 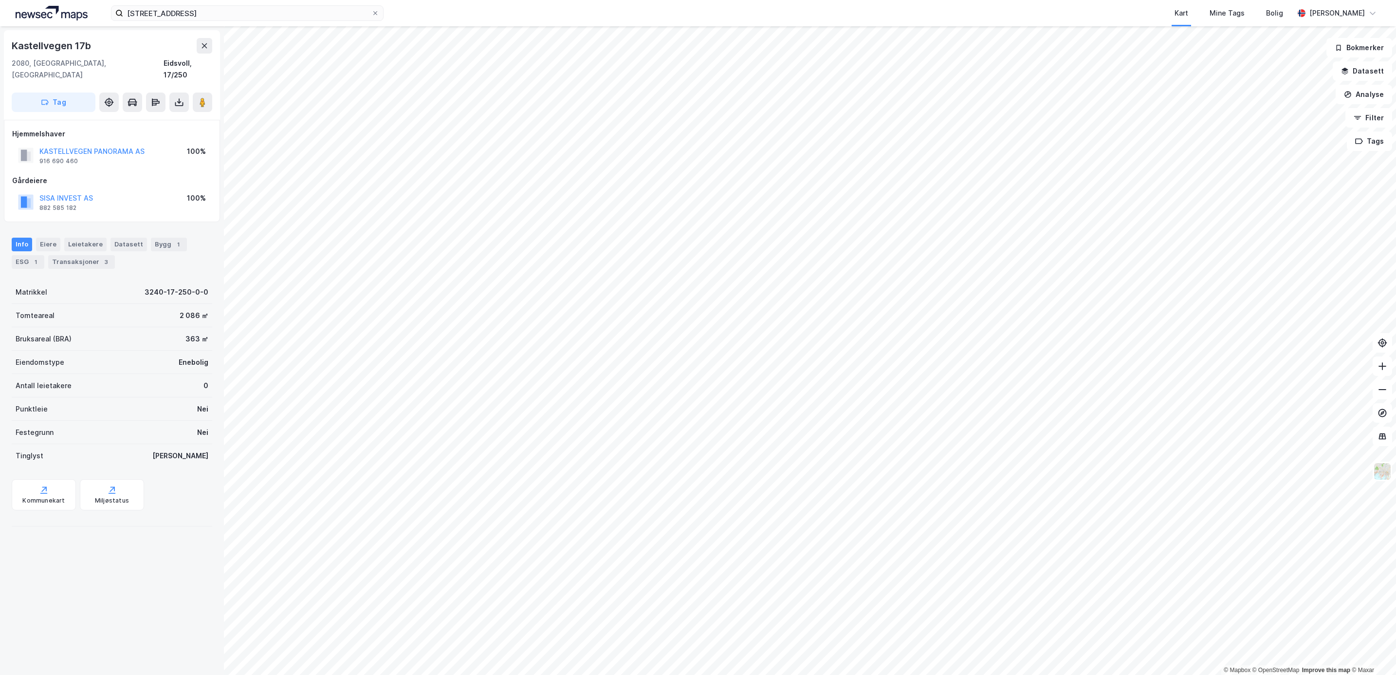 I want to click on div: Tinglyst, so click(x=29, y=456).